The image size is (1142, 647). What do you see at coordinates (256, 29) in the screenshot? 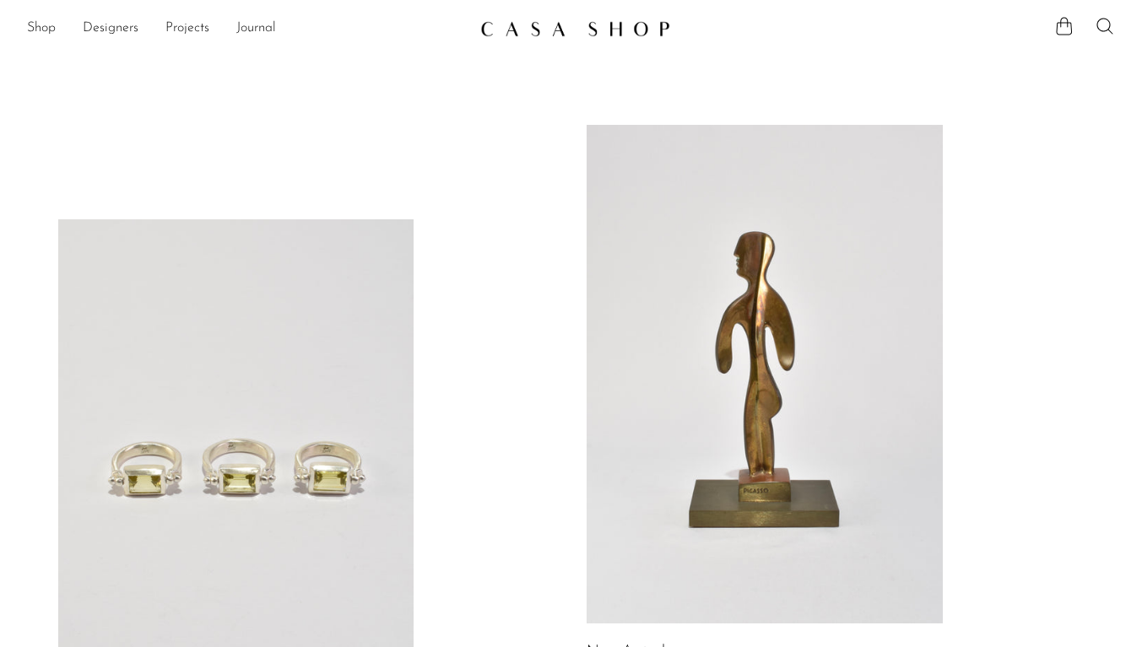
I see `a: Journal` at bounding box center [256, 29].